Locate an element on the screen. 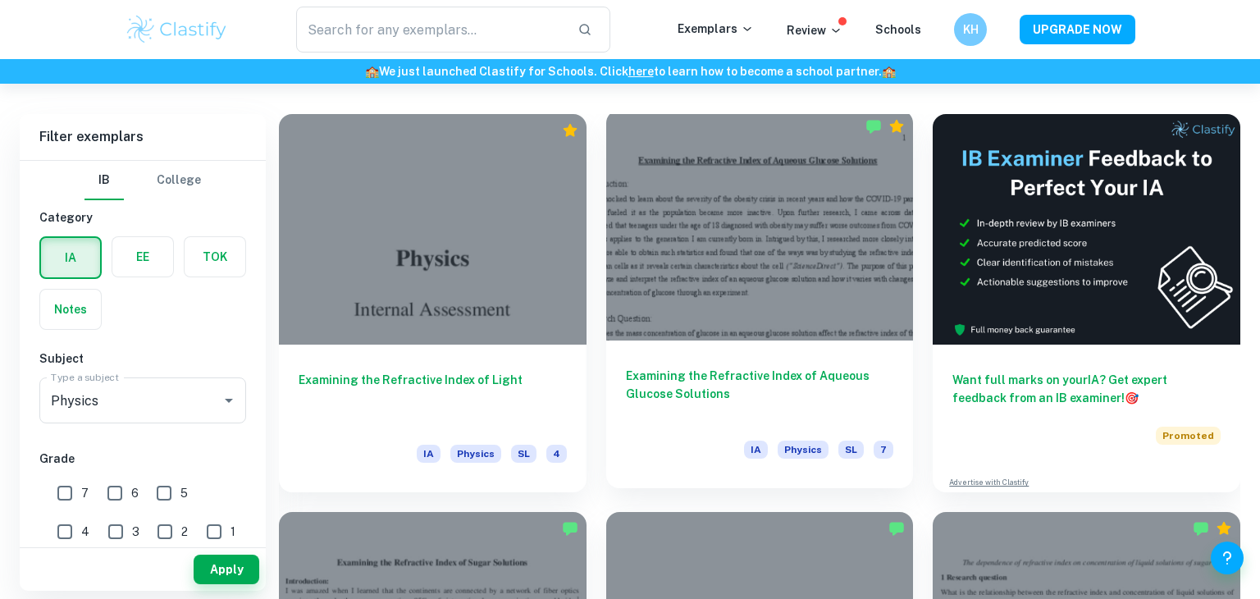  h6: Examining the Refractive Index of Light is located at coordinates (432, 398).